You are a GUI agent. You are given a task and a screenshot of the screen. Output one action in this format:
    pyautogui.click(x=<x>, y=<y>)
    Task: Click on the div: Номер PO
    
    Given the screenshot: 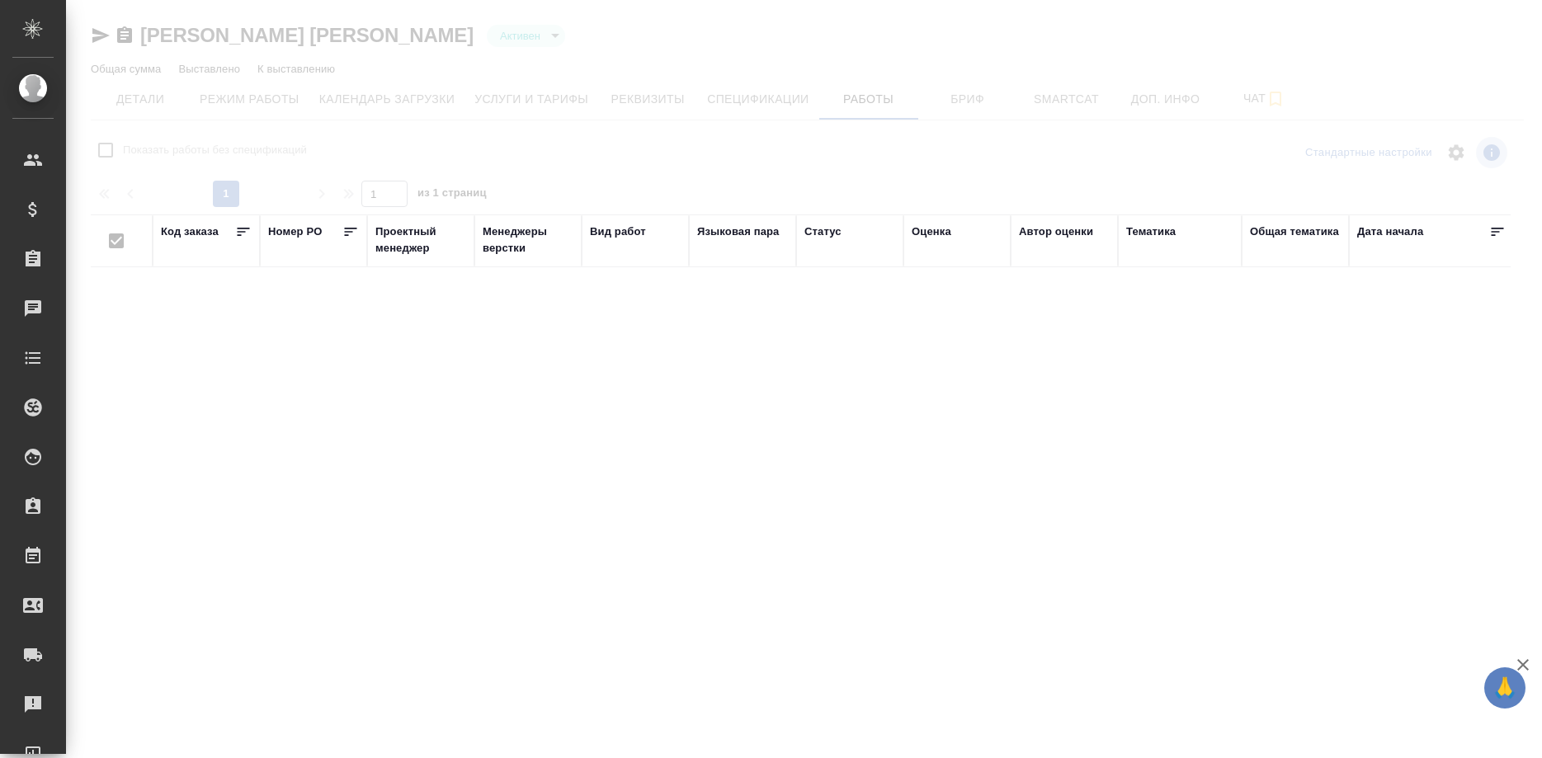 What is the action you would take?
    pyautogui.click(x=295, y=232)
    